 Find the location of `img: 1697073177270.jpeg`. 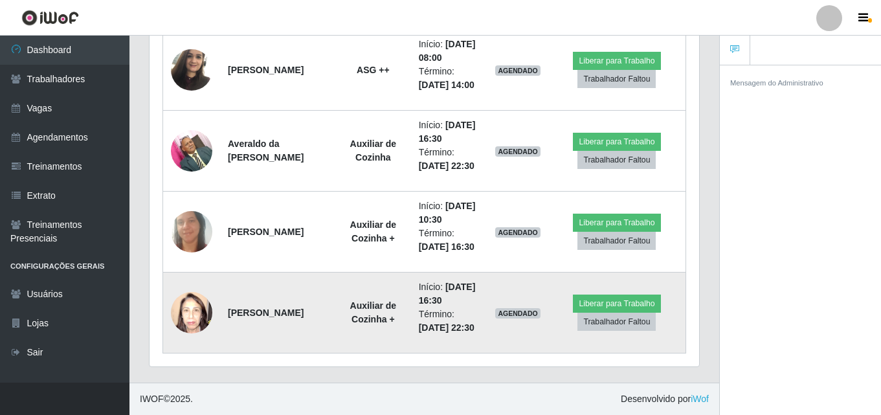

img: 1697073177270.jpeg is located at coordinates (192, 313).